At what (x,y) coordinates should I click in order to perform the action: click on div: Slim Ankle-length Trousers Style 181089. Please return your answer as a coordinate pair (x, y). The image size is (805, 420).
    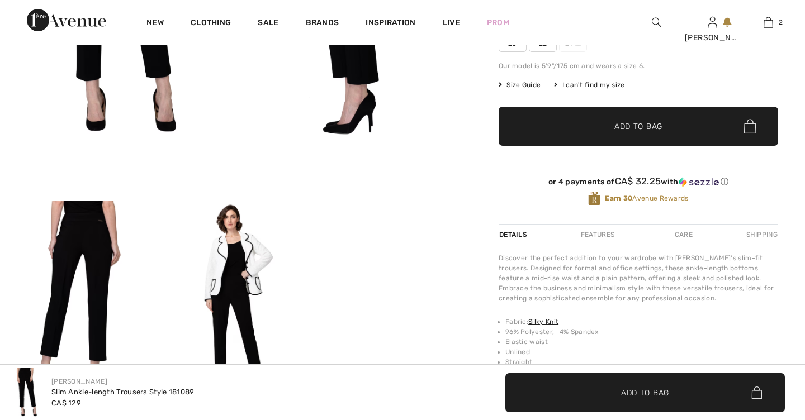
    Looking at the image, I should click on (123, 392).